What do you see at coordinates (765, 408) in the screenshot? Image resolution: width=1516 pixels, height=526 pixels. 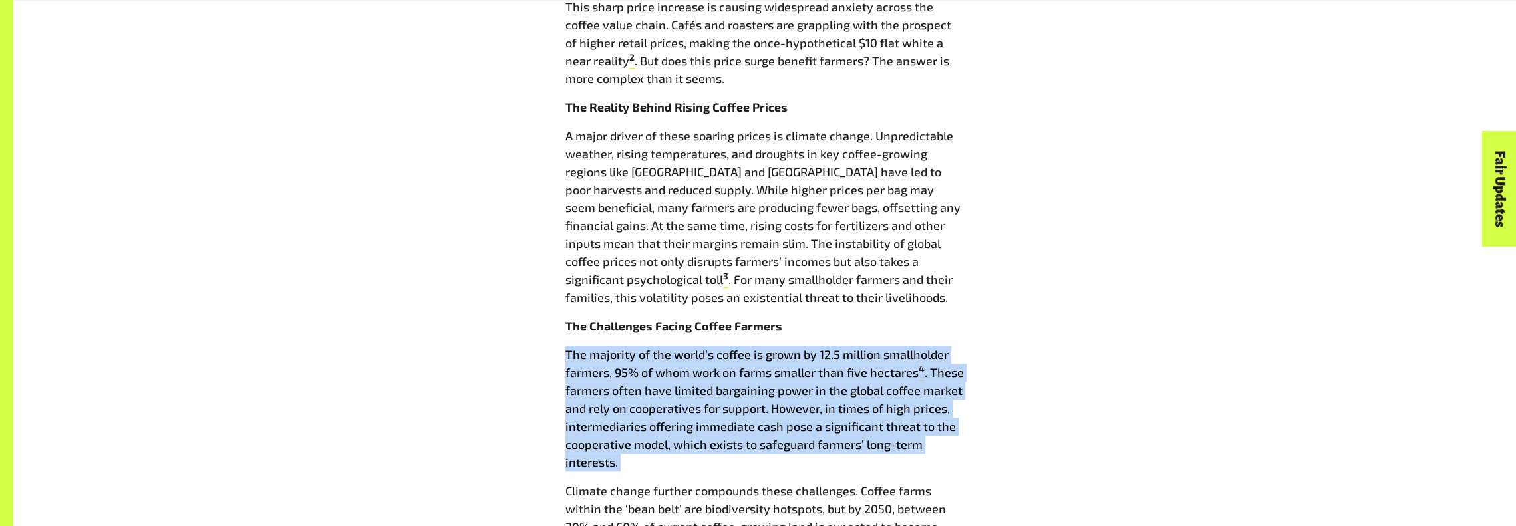 I see `p: The majority of the world’s coffee is grown by 12.5 million smallholder farmers, 95% of whom work...` at bounding box center [765, 408].